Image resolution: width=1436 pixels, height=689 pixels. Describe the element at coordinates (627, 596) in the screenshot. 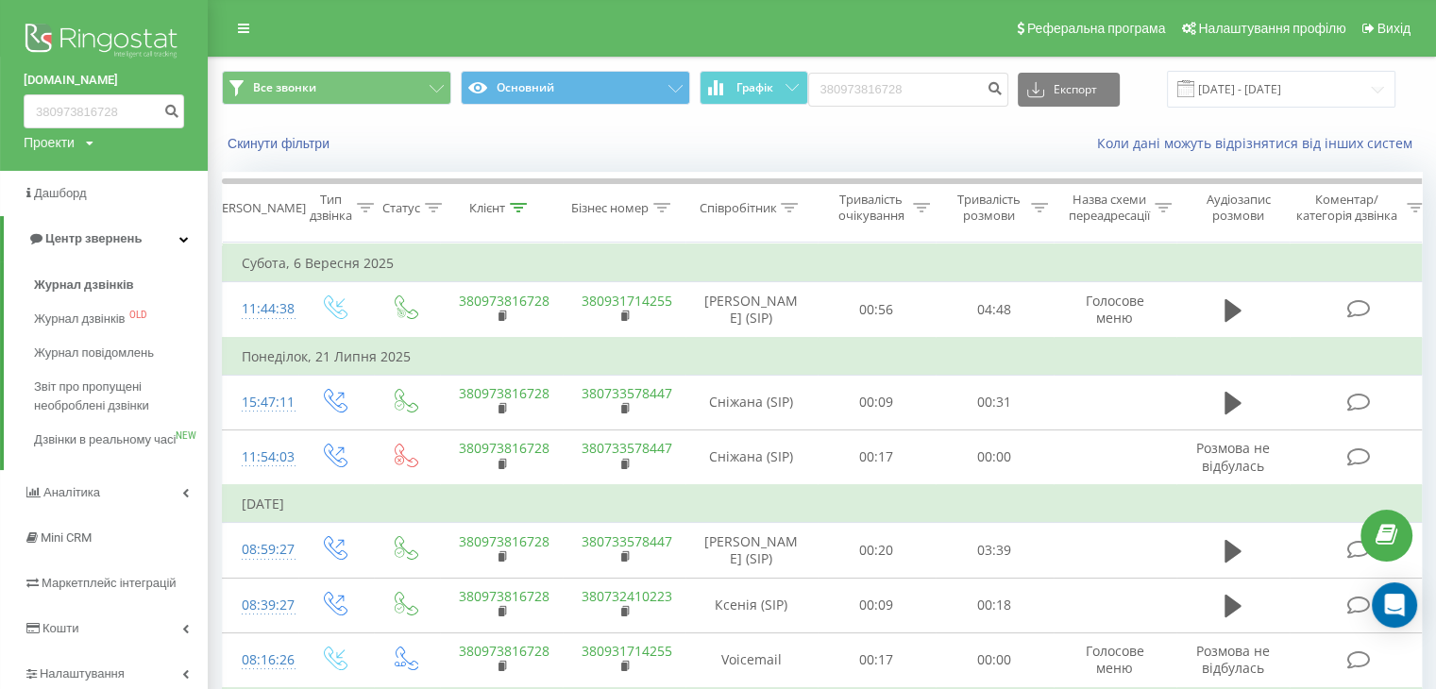

I see `a: 380732410223` at that location.